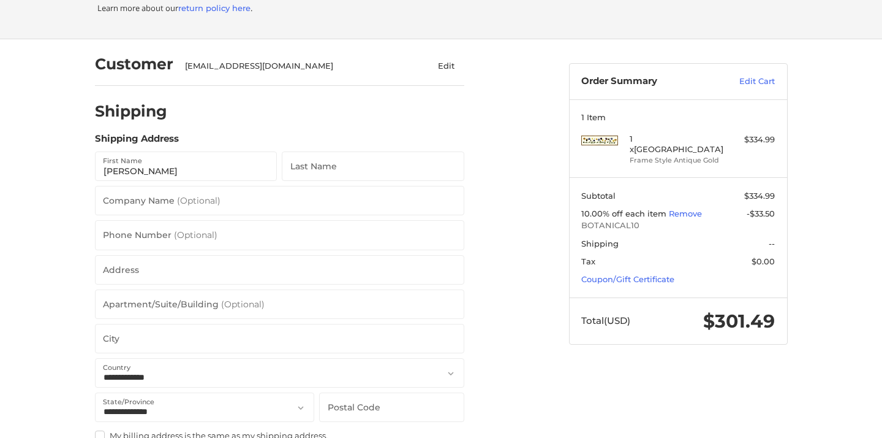  Describe the element at coordinates (214, 8) in the screenshot. I see `a: return policy here` at that location.